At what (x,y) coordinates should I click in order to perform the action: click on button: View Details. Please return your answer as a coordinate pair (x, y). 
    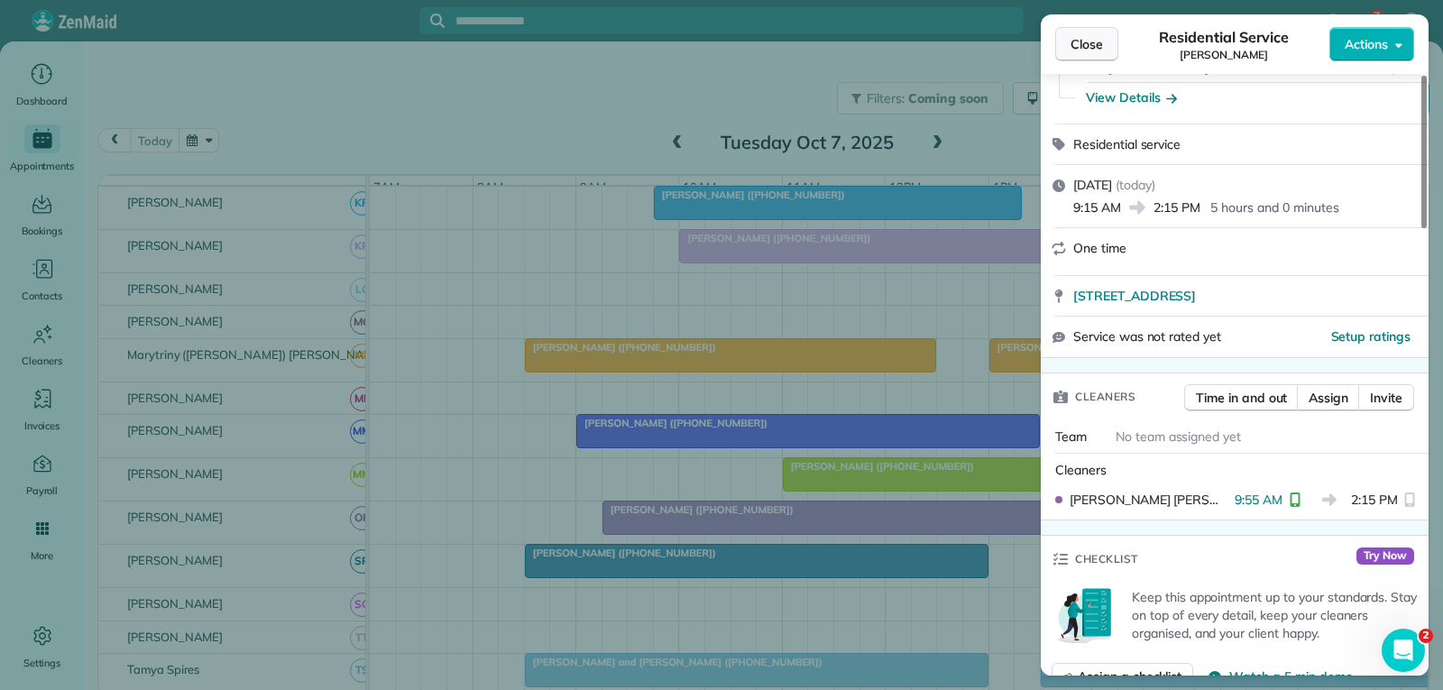
    Looking at the image, I should click on (1131, 97).